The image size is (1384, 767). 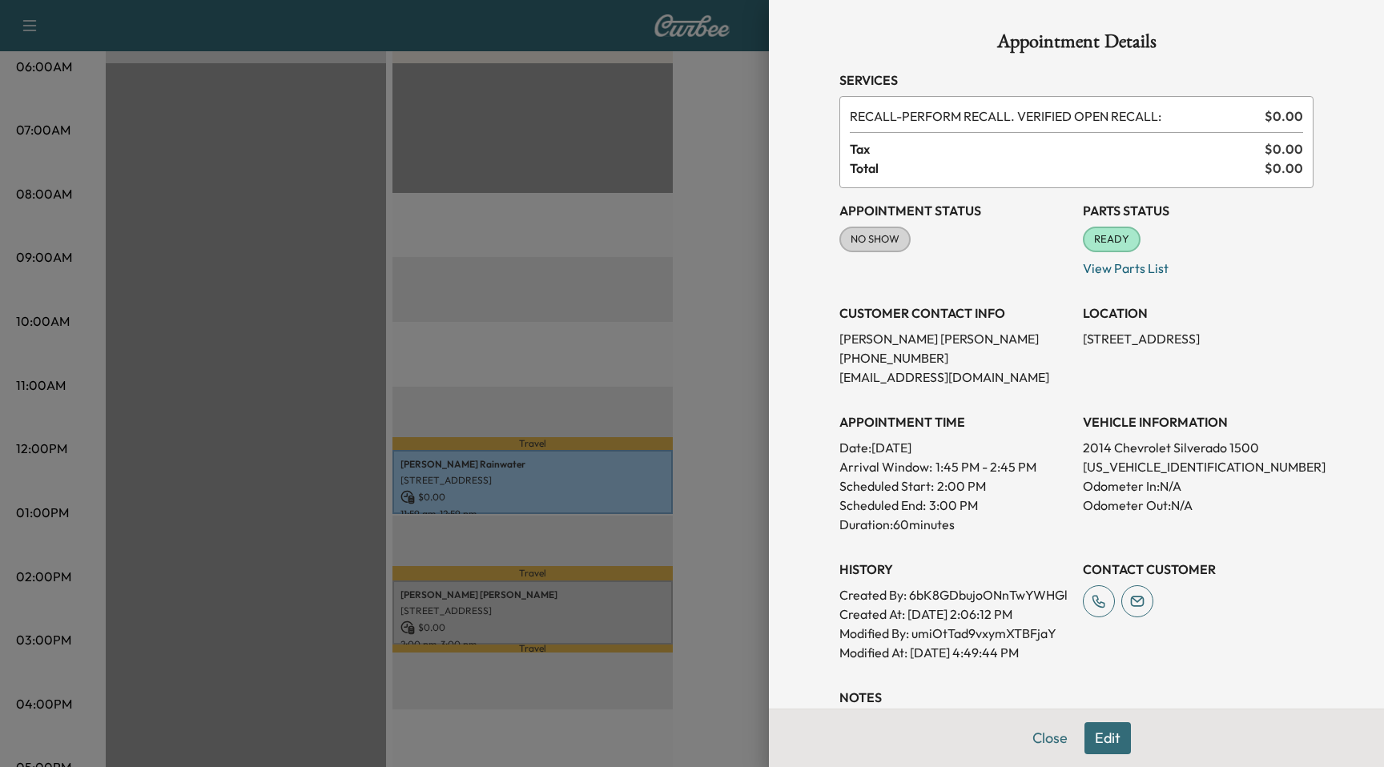 I want to click on h3: CONTACT CUSTOMER, so click(x=1198, y=570).